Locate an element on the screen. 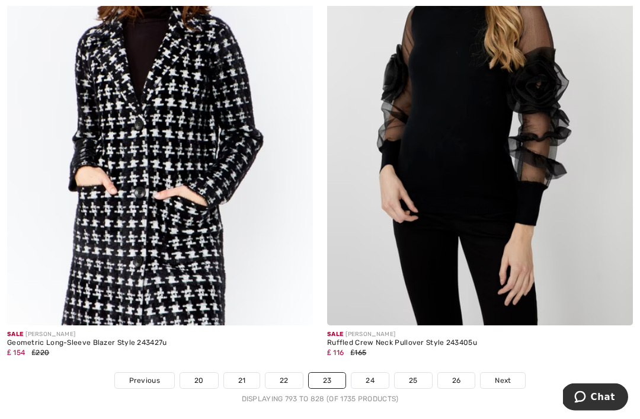  span: Next is located at coordinates (502, 381).